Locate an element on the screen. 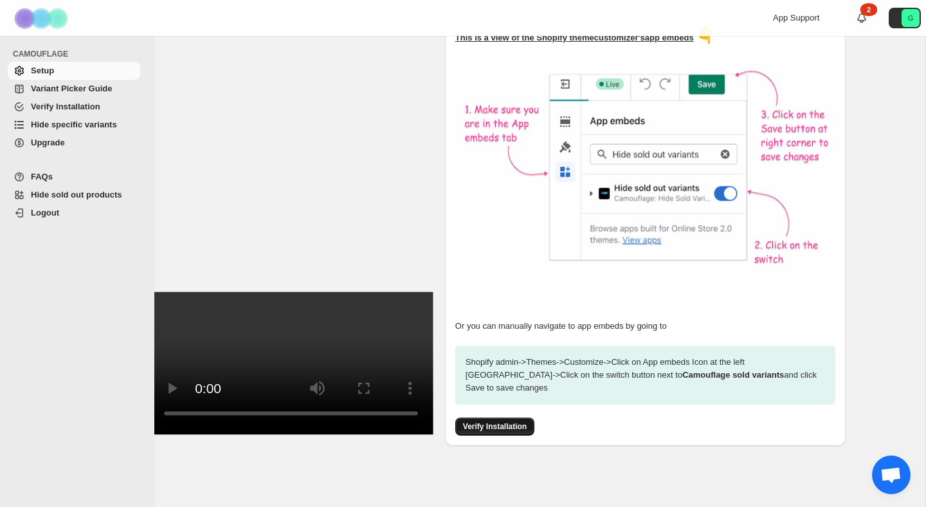  span: Hide specific variants is located at coordinates (74, 124).